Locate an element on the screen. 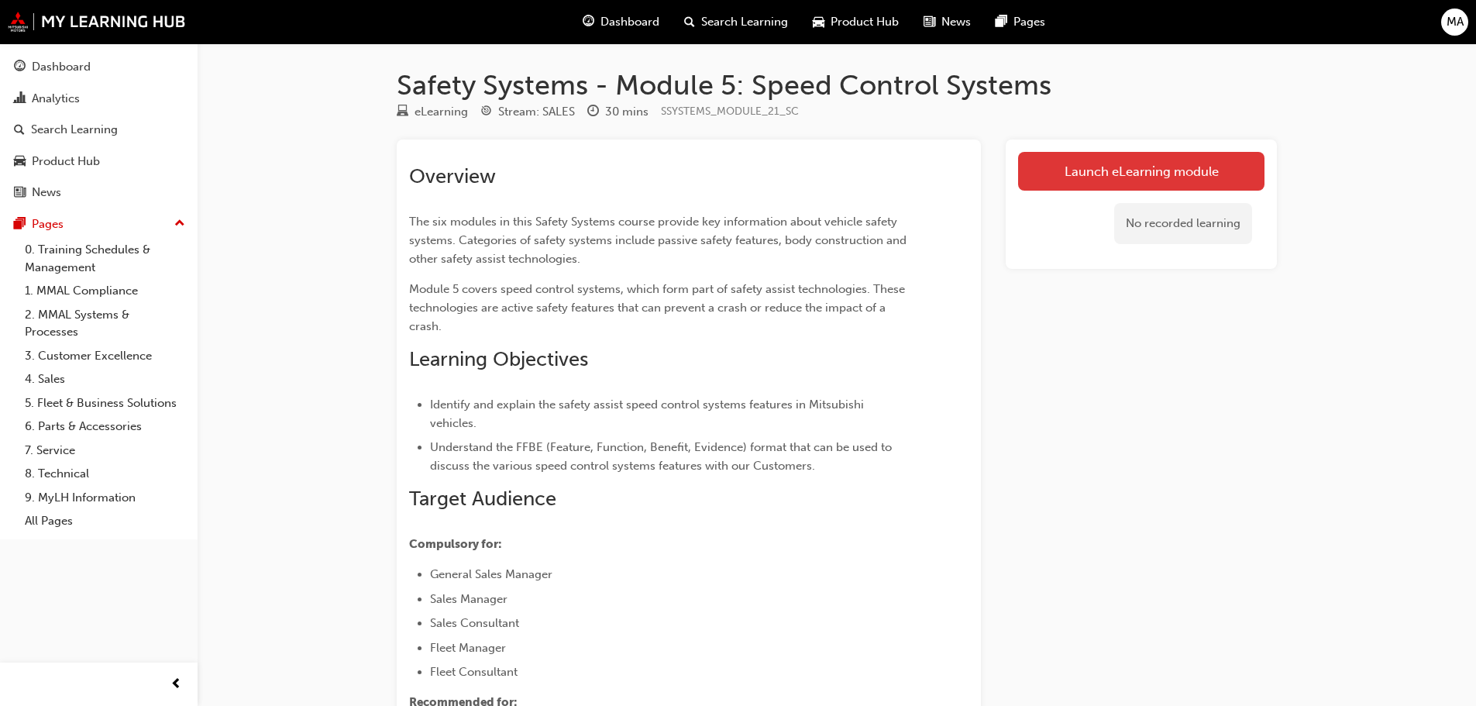 The height and width of the screenshot is (706, 1476). span: chart-icon is located at coordinates (19, 99).